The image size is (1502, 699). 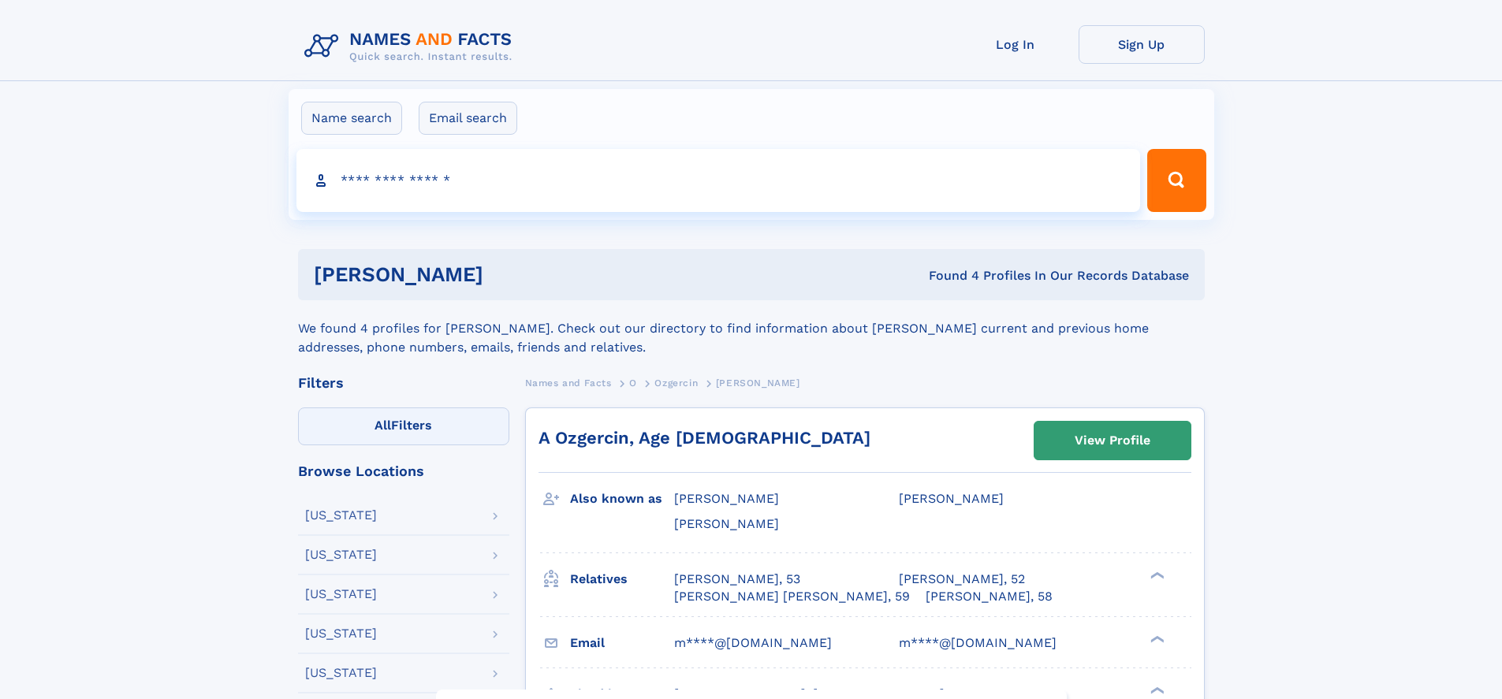 I want to click on div: Found 4 Profiles In Our Records Database, so click(x=947, y=276).